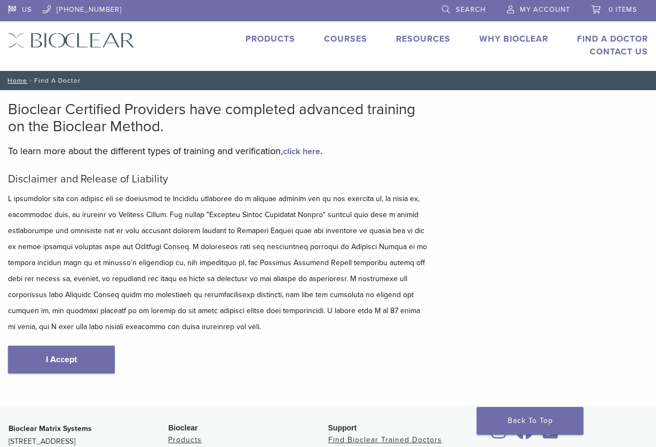 The width and height of the screenshot is (656, 447). Describe the element at coordinates (530, 421) in the screenshot. I see `a: Back To Top` at that location.